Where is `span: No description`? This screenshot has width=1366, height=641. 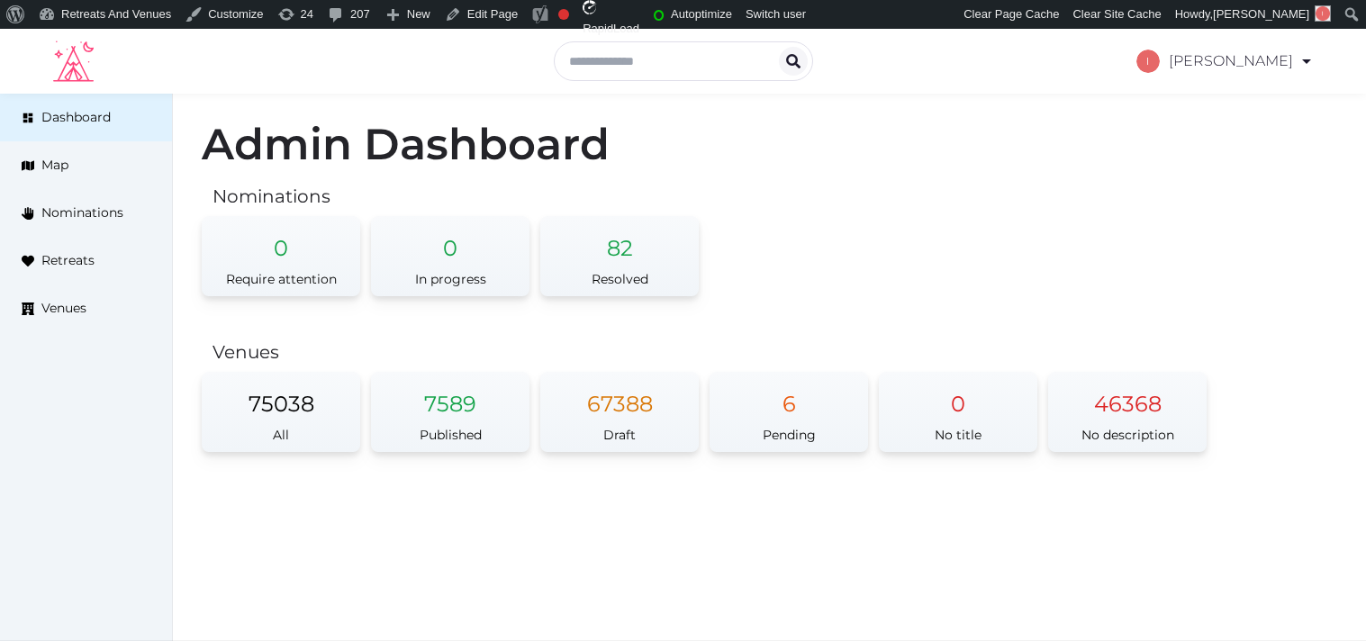
span: No description is located at coordinates (1127, 435).